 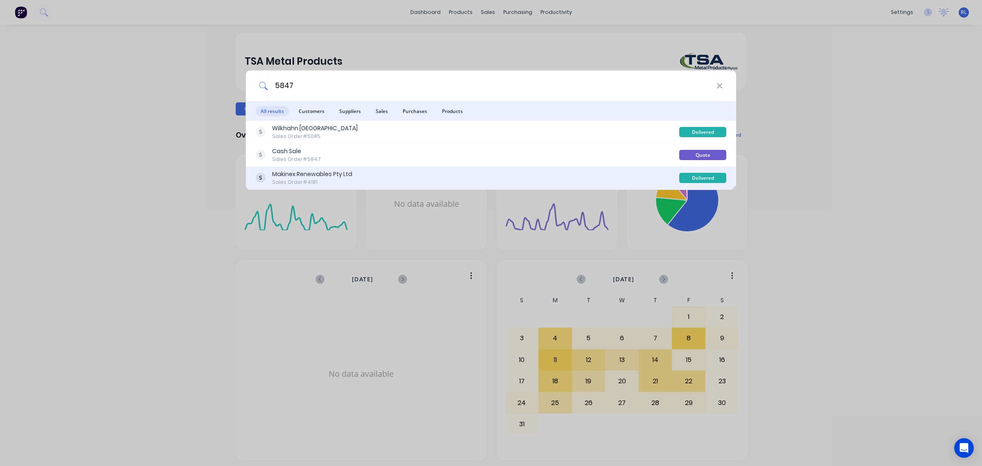 I want to click on div: Sales Order #5847, so click(x=296, y=159).